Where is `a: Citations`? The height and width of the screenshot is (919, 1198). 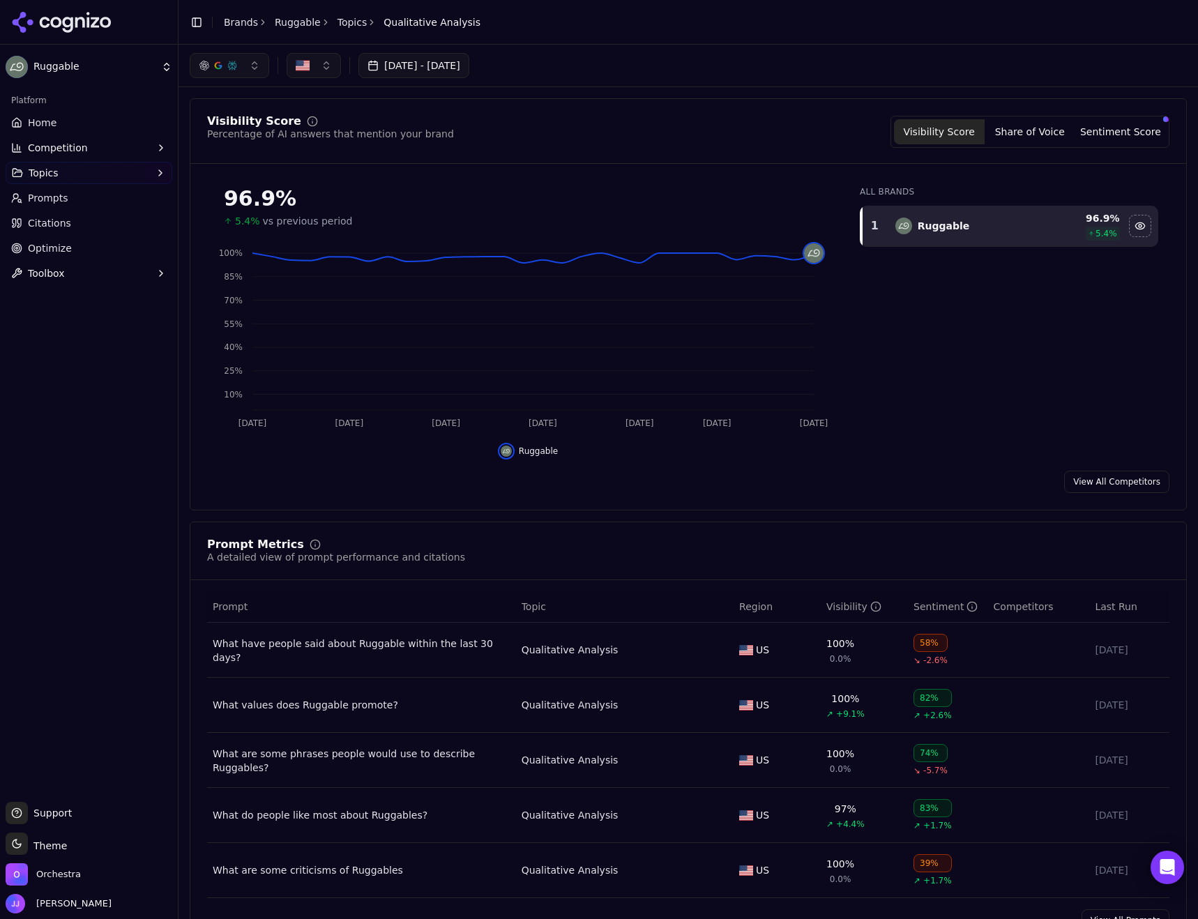
a: Citations is located at coordinates (89, 223).